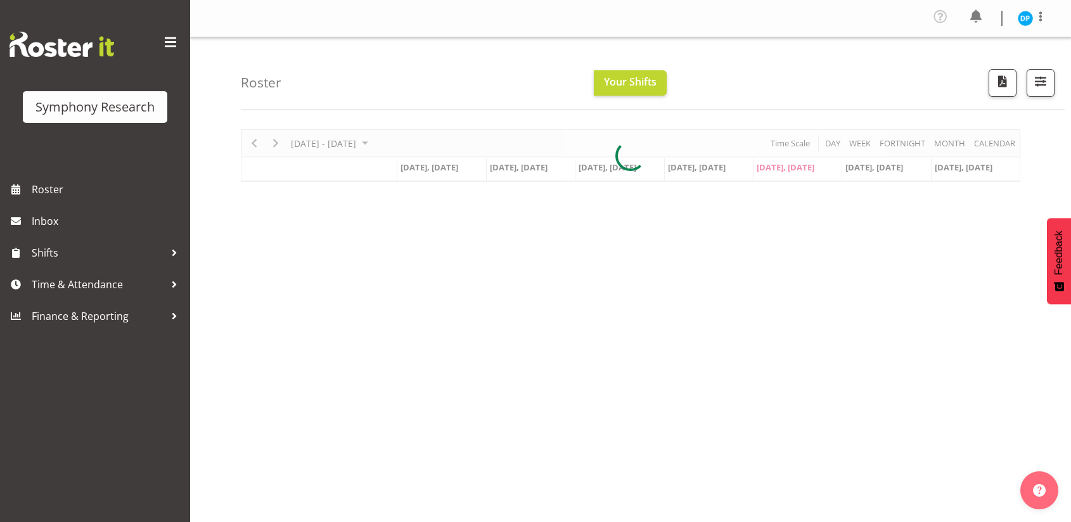 The image size is (1071, 522). Describe the element at coordinates (108, 221) in the screenshot. I see `span: Inbox` at that location.